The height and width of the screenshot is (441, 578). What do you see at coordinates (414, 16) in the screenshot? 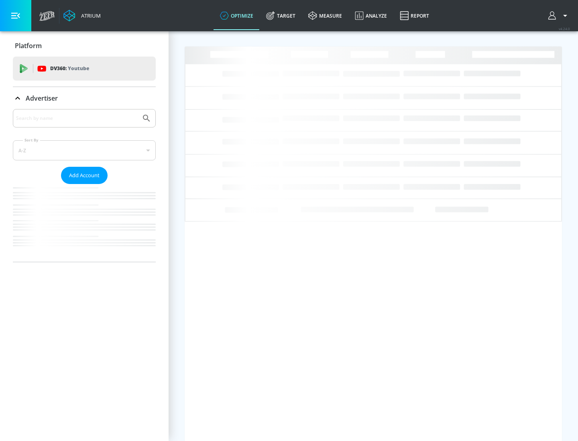
I see `a: Report` at bounding box center [414, 16].